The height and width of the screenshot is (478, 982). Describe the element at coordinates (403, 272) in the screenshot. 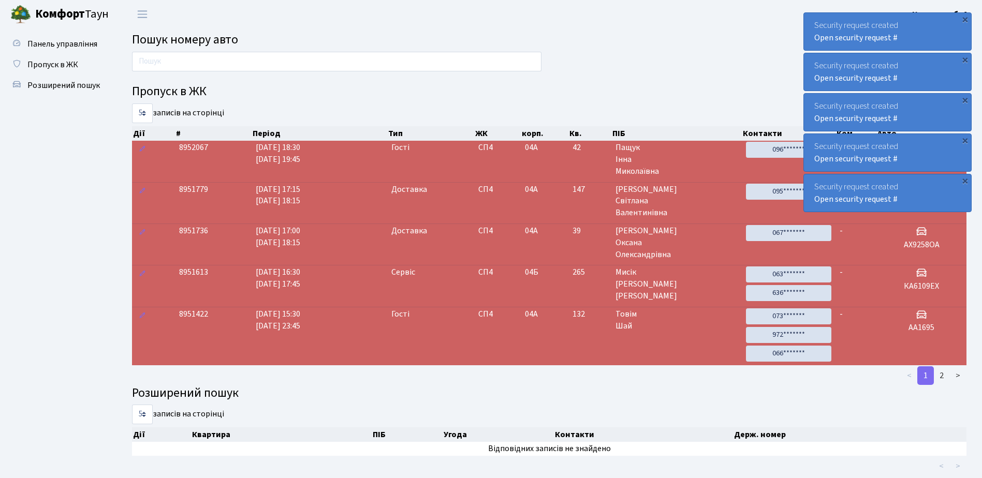

I see `span: Сервіс` at that location.